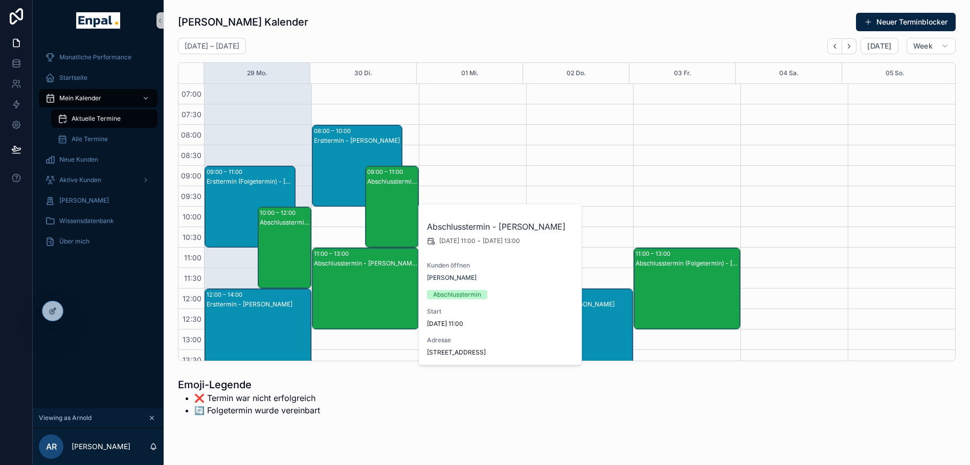 The image size is (970, 465). What do you see at coordinates (576, 73) in the screenshot?
I see `button: 02 Do.` at bounding box center [576, 73].